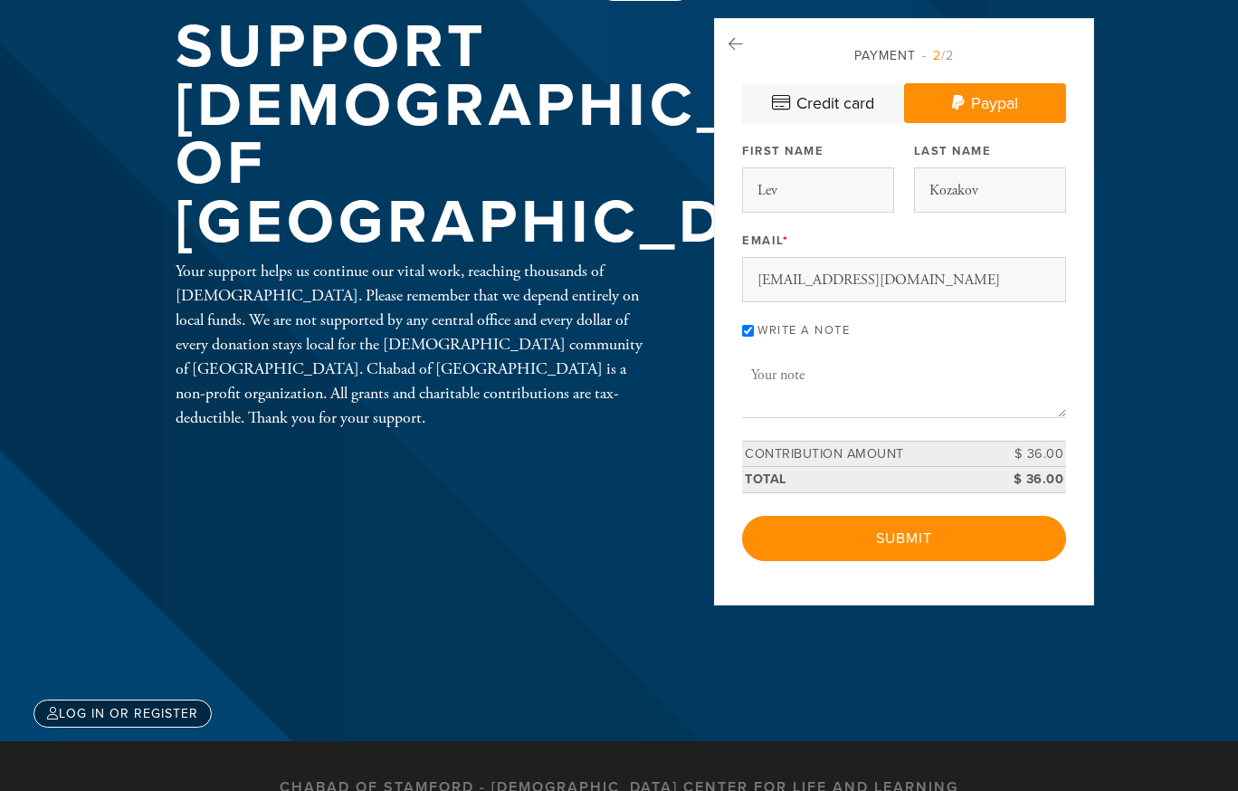 Image resolution: width=1238 pixels, height=791 pixels. What do you see at coordinates (785, 241) in the screenshot?
I see `span: This field is required.` at bounding box center [785, 241].